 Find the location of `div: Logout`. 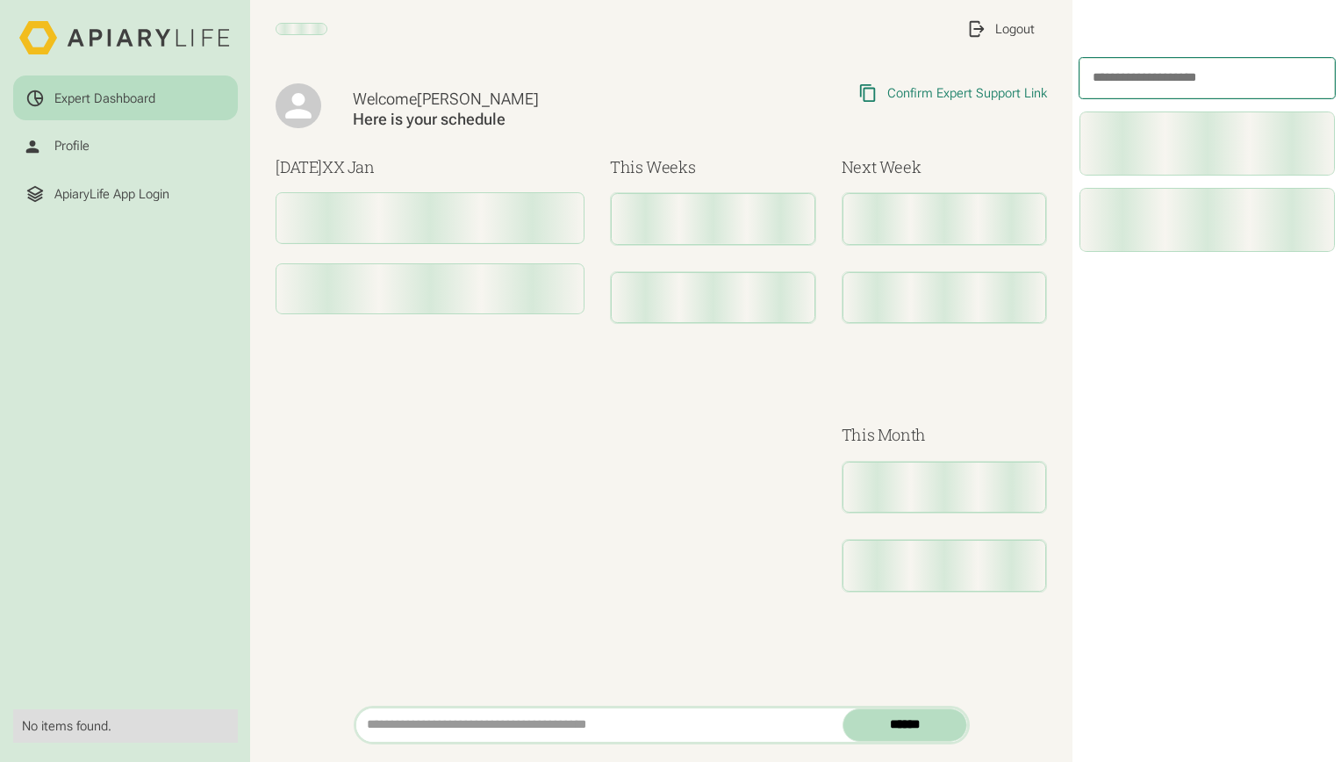

div: Logout is located at coordinates (1015, 29).